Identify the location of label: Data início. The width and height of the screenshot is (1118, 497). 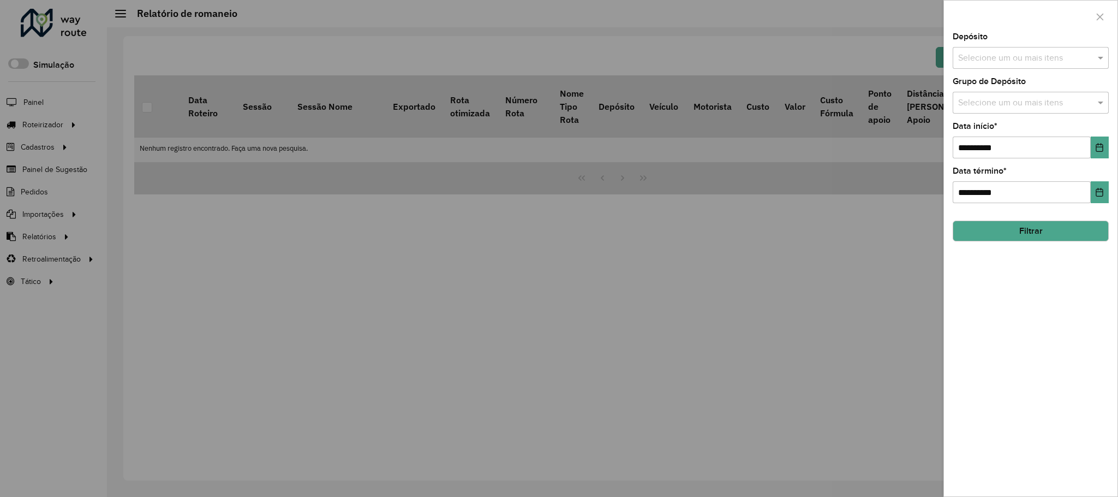
(975, 126).